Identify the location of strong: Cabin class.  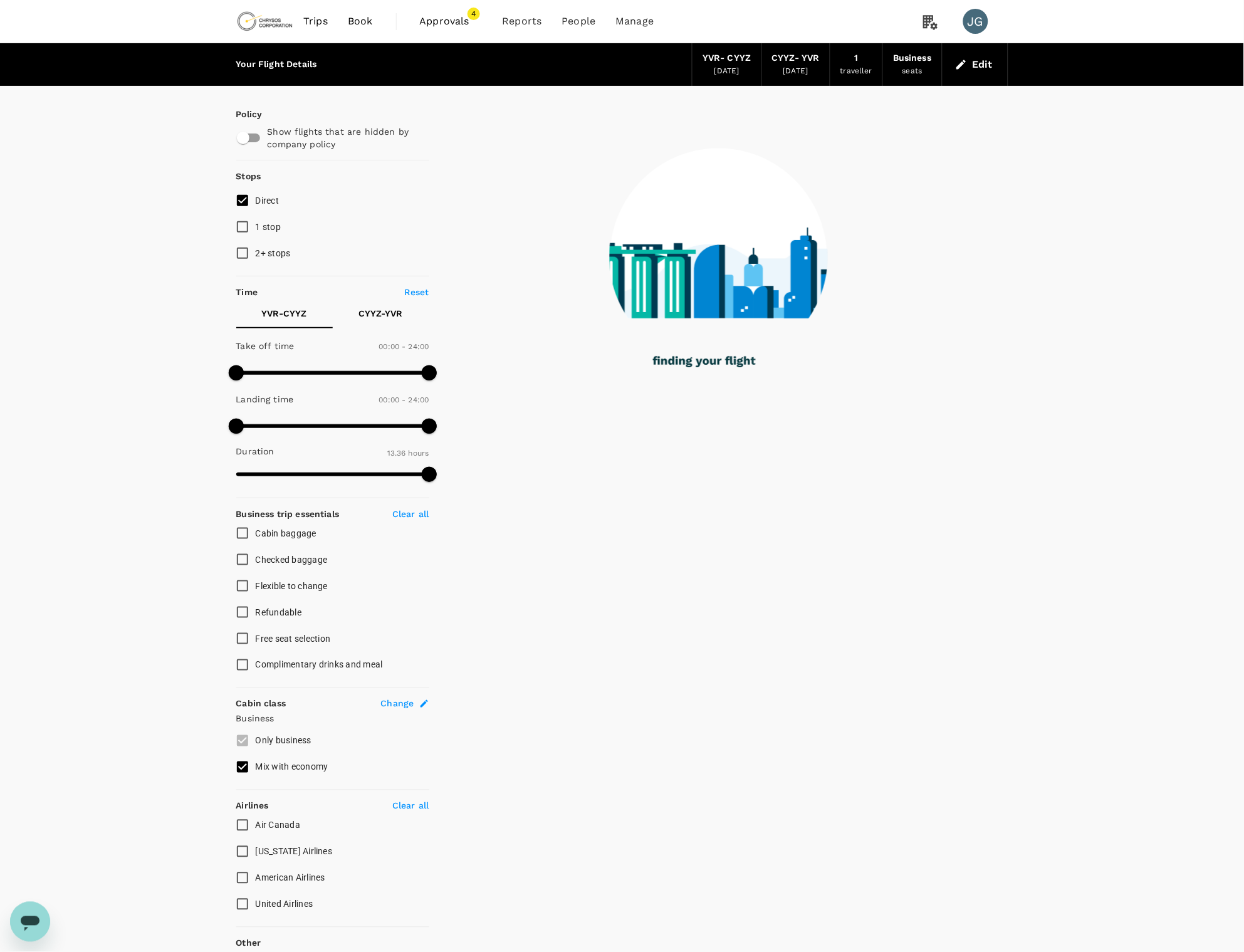
(261, 704).